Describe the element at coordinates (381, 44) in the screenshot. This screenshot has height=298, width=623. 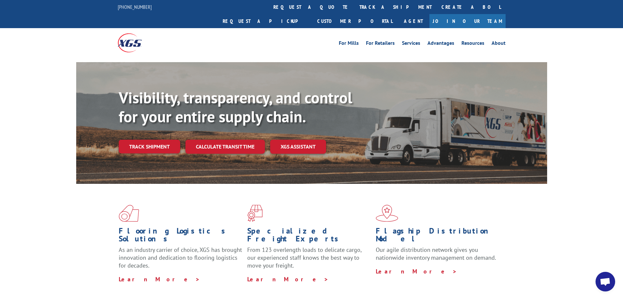
I see `a: For Retailers` at that location.